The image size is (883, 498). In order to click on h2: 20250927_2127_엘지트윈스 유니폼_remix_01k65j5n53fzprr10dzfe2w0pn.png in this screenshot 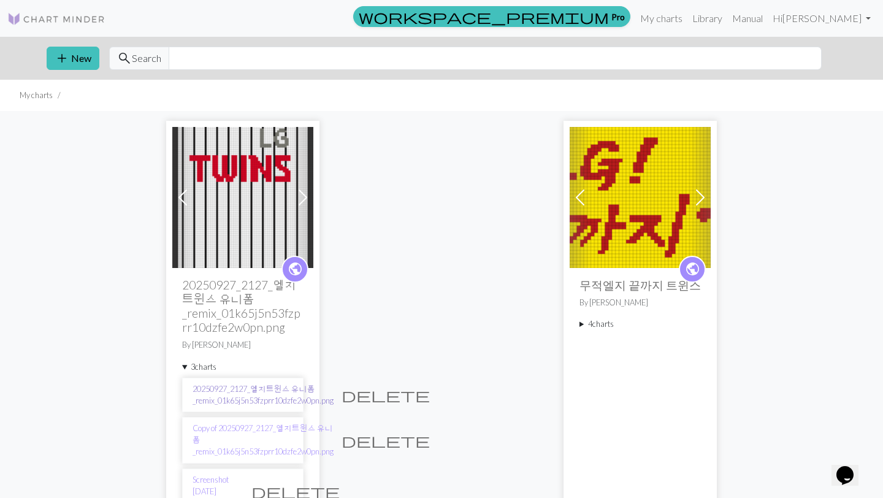, I will do `click(243, 306)`.